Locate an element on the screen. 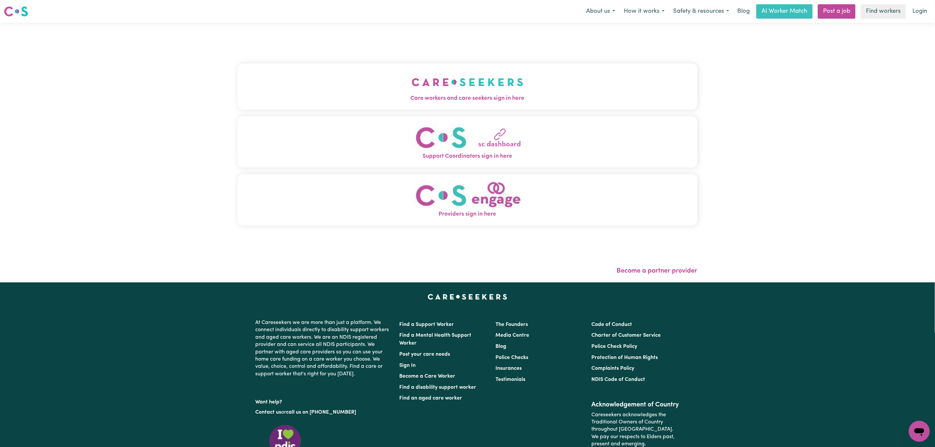  img: Careseekers logo is located at coordinates (16, 11).